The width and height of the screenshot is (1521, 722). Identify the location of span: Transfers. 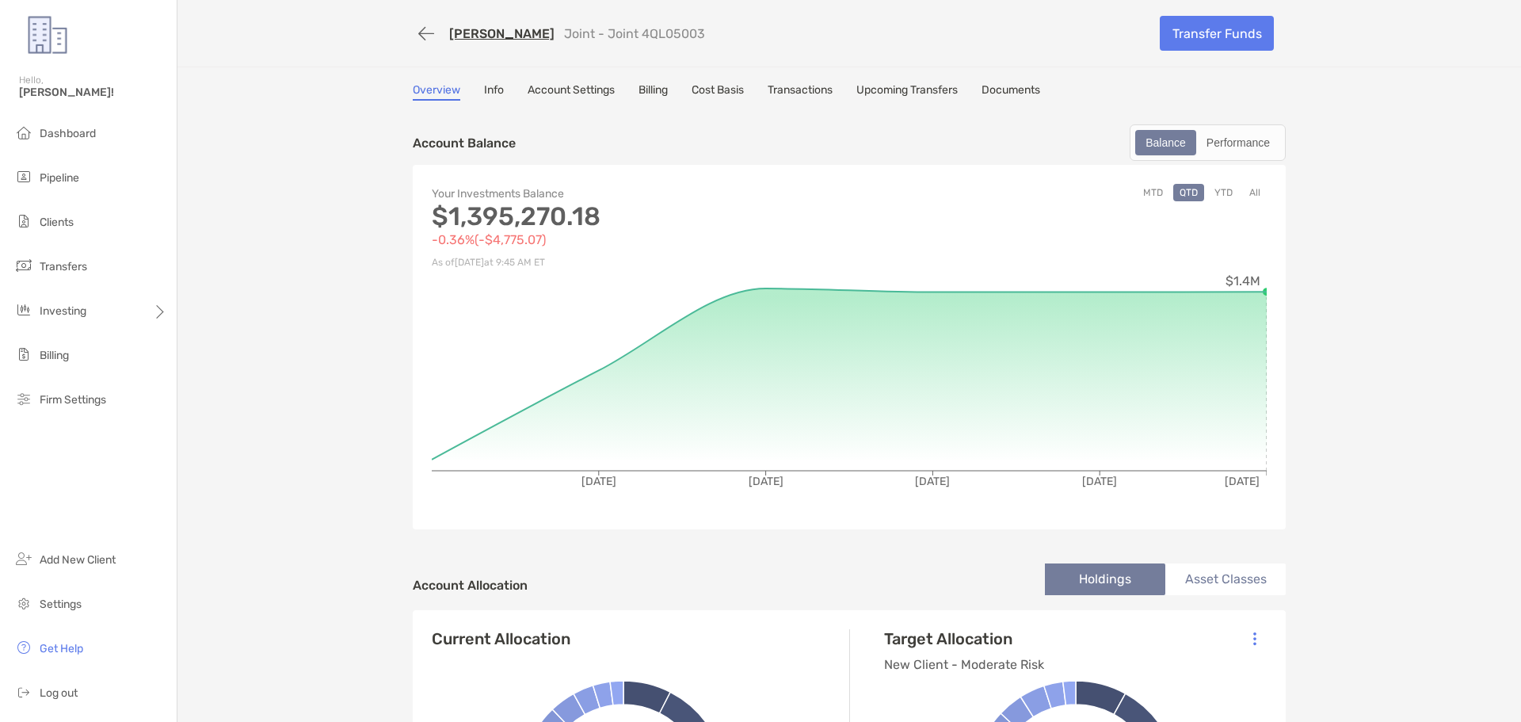
(63, 266).